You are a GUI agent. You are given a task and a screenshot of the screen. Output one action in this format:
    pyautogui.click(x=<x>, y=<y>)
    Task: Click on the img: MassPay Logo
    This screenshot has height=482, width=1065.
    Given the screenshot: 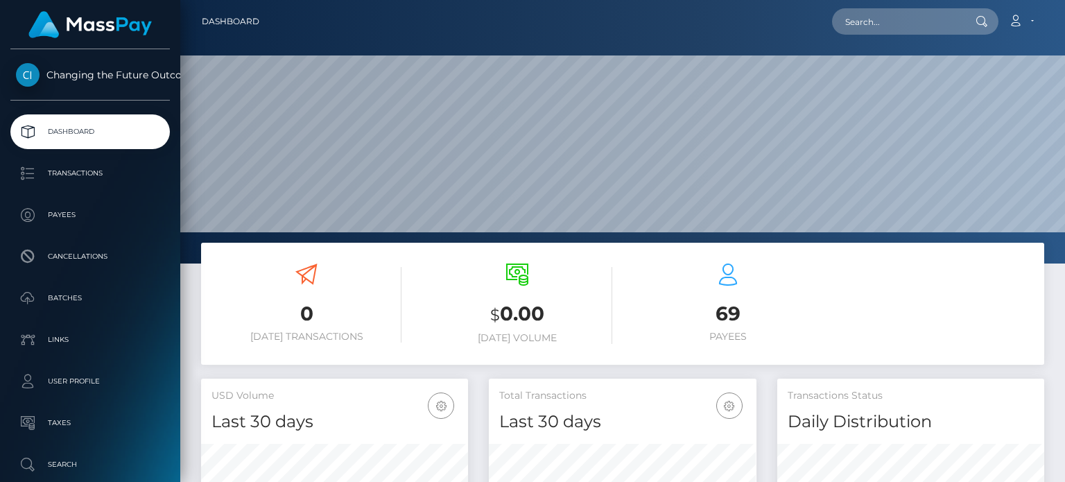 What is the action you would take?
    pyautogui.click(x=90, y=24)
    